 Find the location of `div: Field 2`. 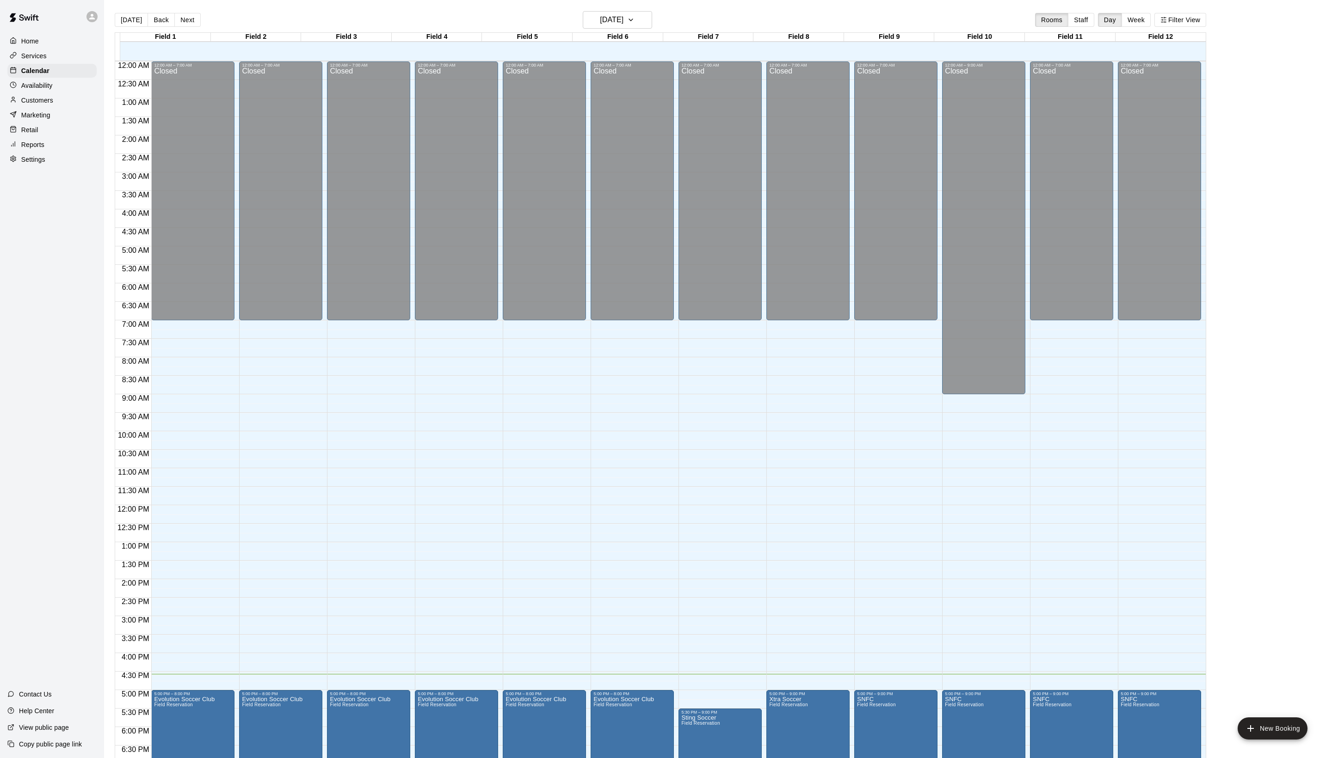

div: Field 2 is located at coordinates (256, 37).